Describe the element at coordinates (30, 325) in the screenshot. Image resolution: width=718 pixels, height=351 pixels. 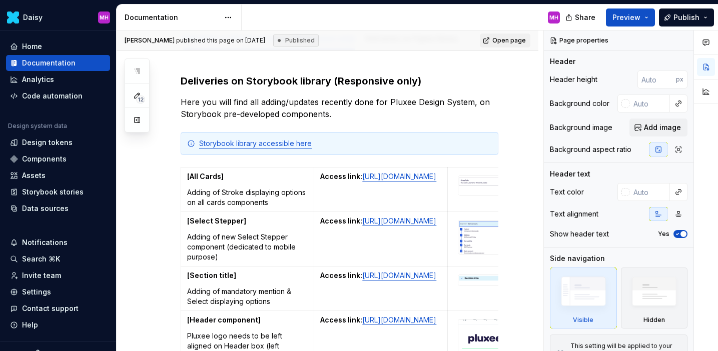
I see `div: Help` at that location.